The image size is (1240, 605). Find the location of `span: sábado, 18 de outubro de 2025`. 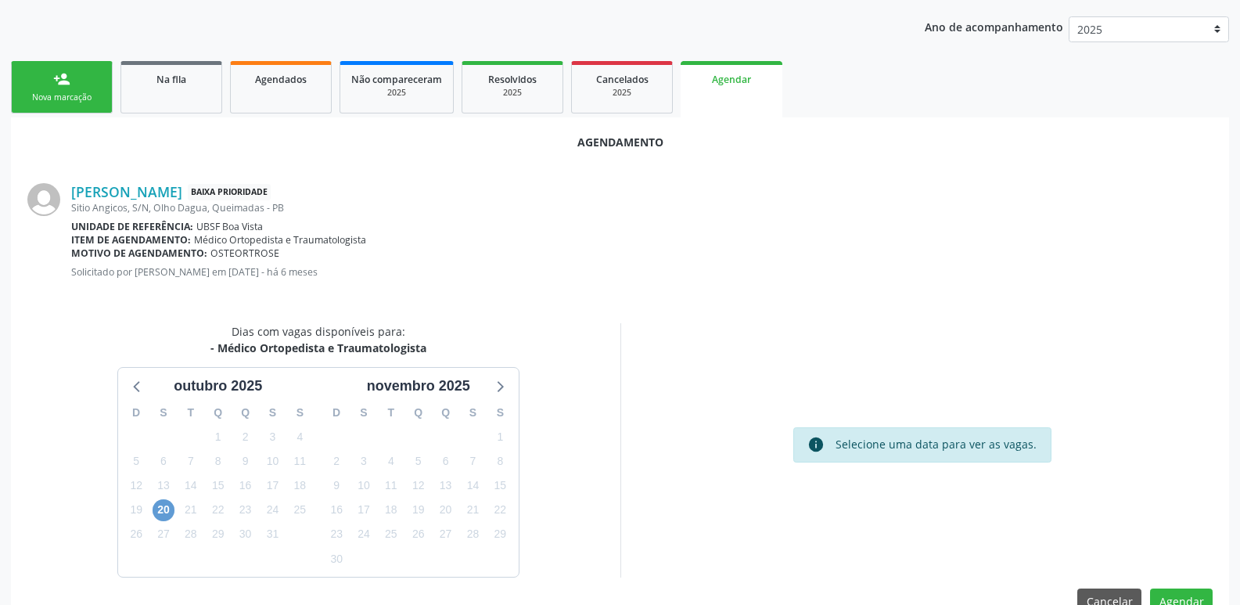

span: sábado, 18 de outubro de 2025 is located at coordinates (300, 486).